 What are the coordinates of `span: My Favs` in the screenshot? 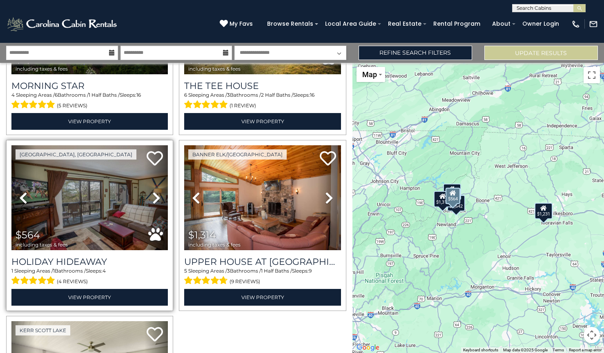 It's located at (241, 24).